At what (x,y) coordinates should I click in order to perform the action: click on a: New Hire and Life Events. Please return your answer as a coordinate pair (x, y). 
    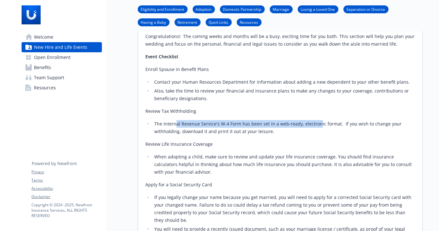
    Looking at the image, I should click on (62, 47).